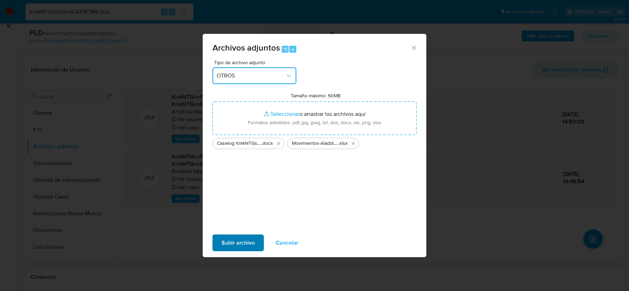 The width and height of the screenshot is (629, 291). Describe the element at coordinates (343, 144) in the screenshot. I see `span: .xlsx` at that location.